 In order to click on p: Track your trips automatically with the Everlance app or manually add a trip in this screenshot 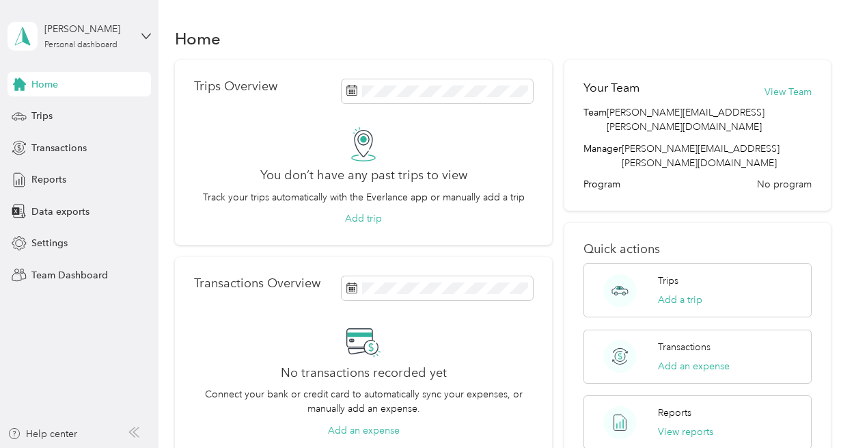, I will do `click(364, 197)`.